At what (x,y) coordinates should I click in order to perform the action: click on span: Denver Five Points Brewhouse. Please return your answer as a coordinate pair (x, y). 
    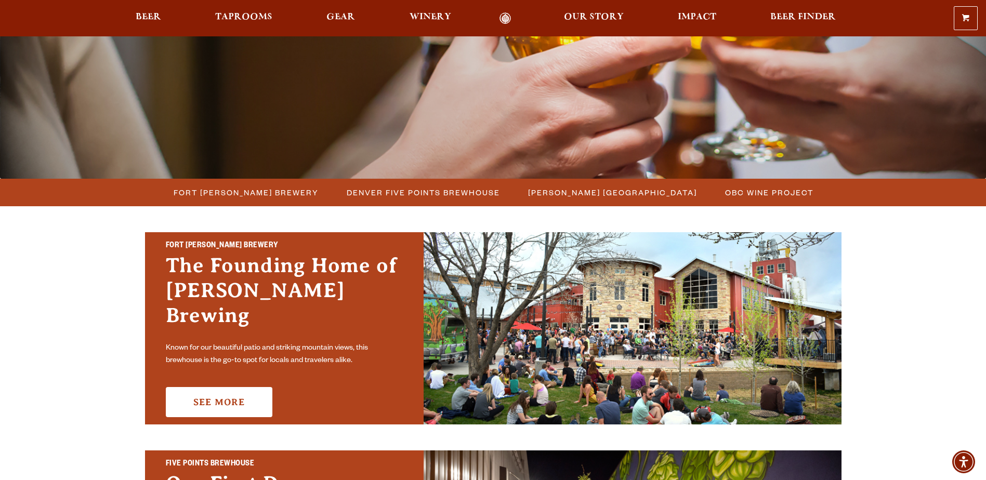
    Looking at the image, I should click on (423, 192).